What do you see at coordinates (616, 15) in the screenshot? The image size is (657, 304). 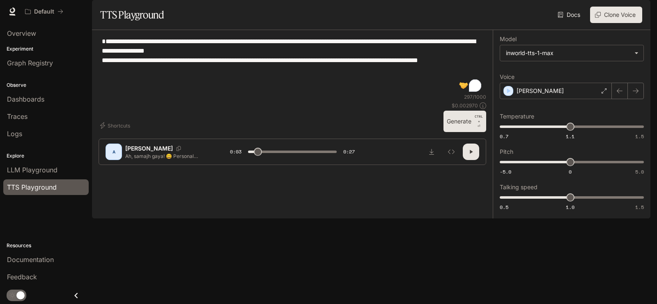 I see `button: Clone Voice` at bounding box center [616, 15].